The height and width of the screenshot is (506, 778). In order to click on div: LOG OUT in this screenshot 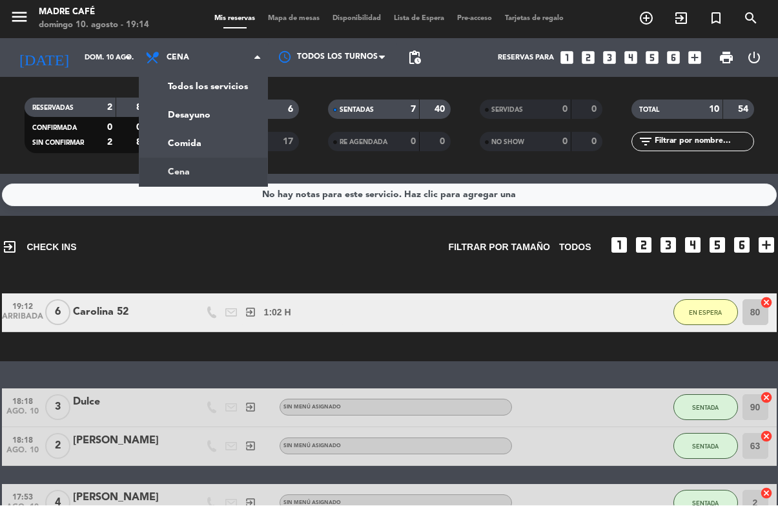, I will do `click(754, 58)`.